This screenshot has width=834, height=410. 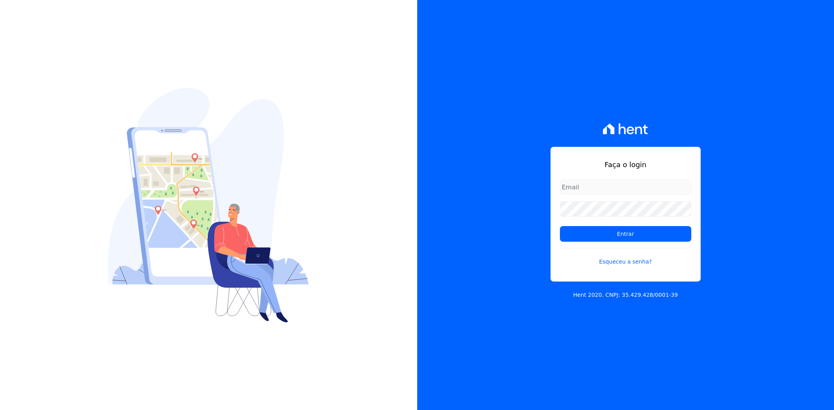 What do you see at coordinates (625, 187) in the screenshot?
I see `input: Email` at bounding box center [625, 187].